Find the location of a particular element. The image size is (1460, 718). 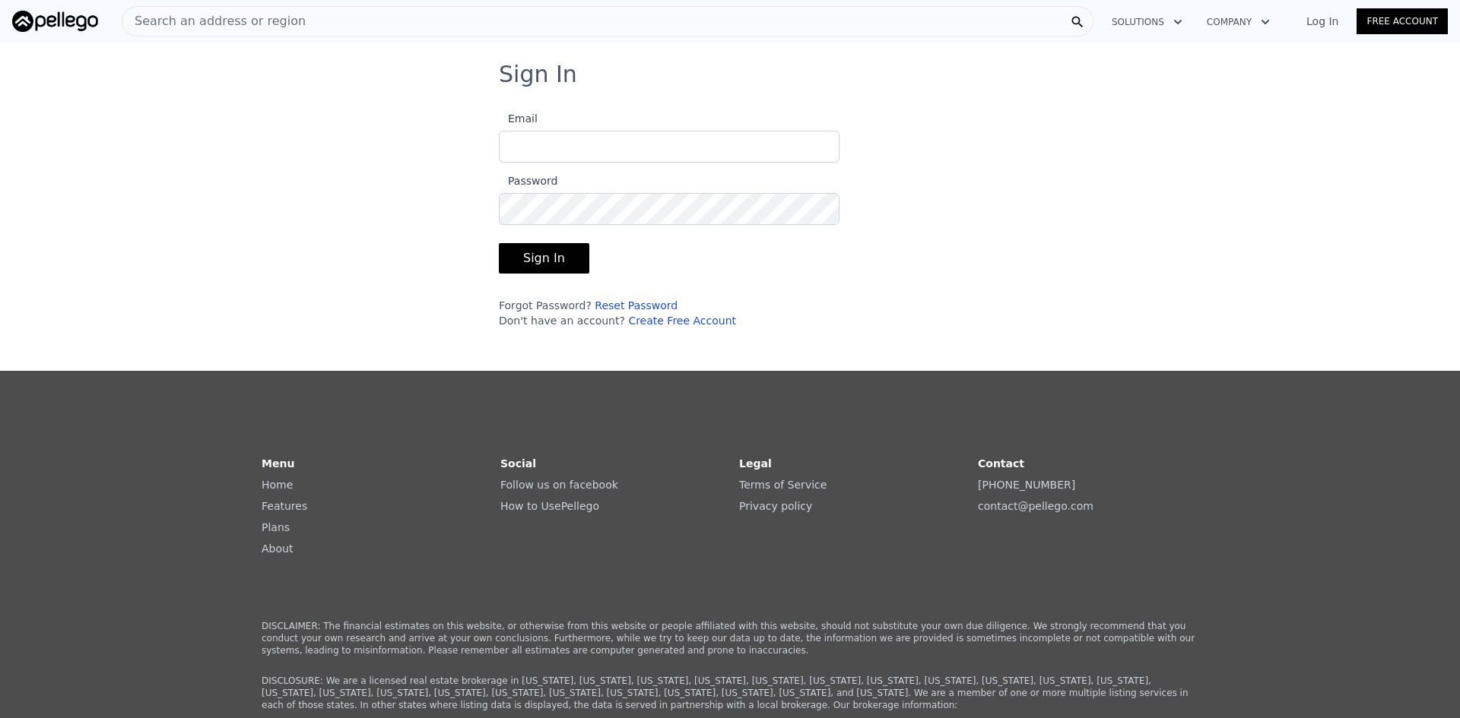

a: Features is located at coordinates (284, 506).